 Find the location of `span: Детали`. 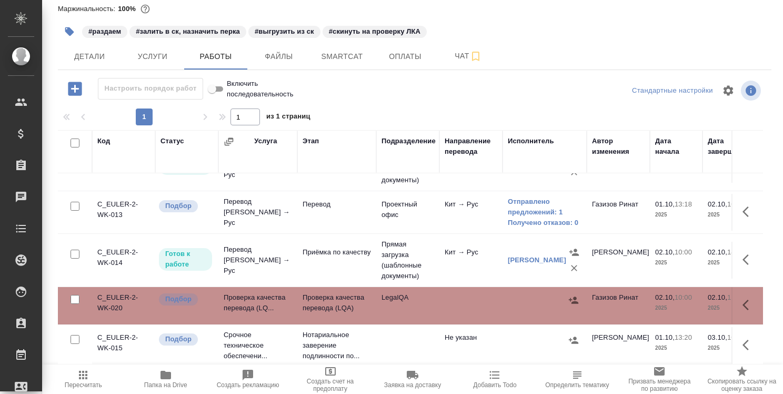

span: Детали is located at coordinates (89, 56).